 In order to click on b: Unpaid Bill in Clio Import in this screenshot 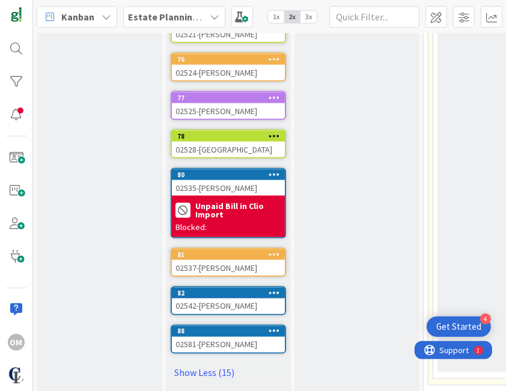, I will do `click(238, 210)`.